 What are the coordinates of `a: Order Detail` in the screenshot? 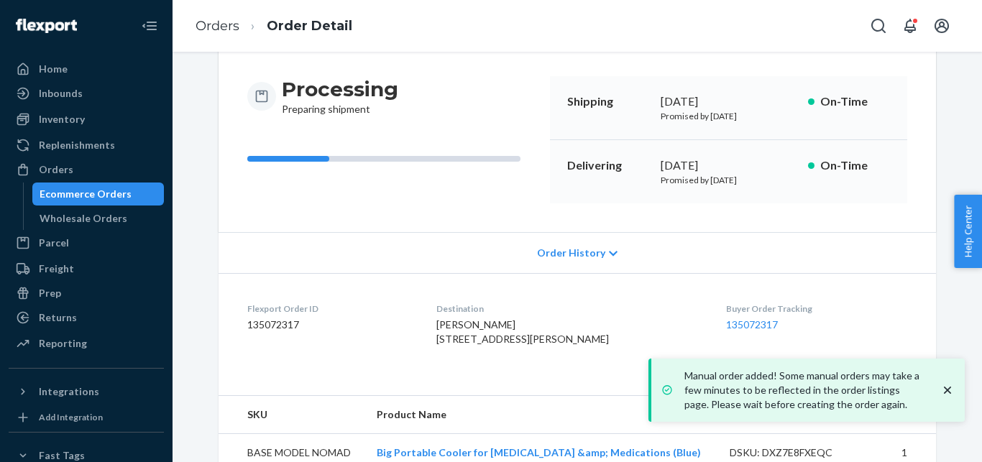 It's located at (309, 26).